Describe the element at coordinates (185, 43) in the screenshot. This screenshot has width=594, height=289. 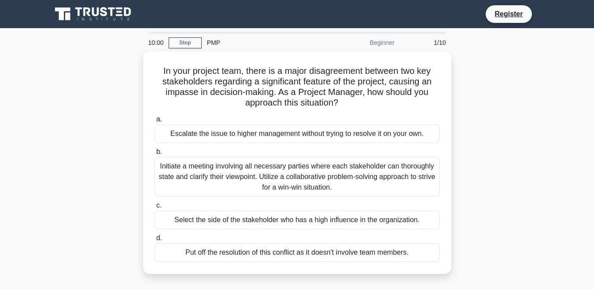
I see `a: Stop` at that location.